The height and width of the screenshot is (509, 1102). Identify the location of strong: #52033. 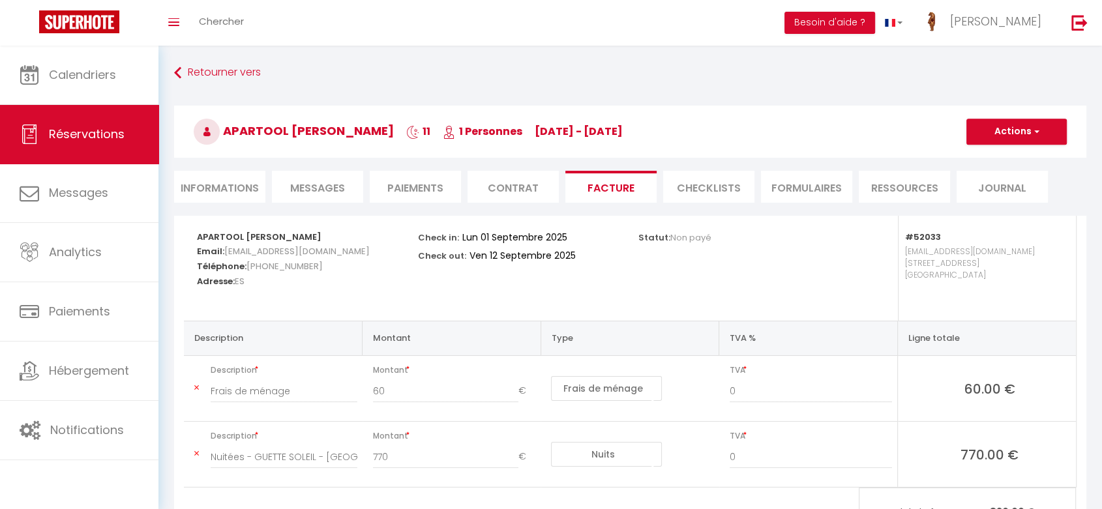
(923, 237).